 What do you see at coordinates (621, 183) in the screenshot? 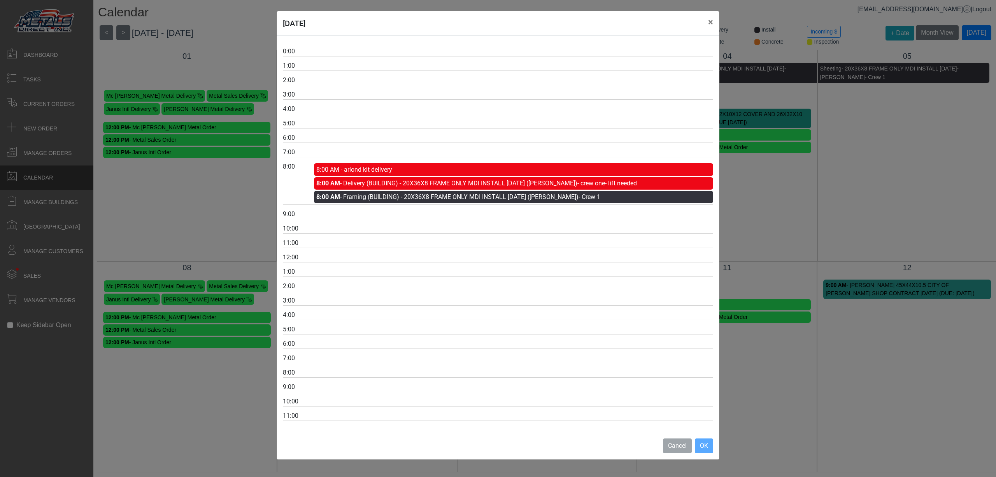
I see `span: - lift needed` at bounding box center [621, 183].